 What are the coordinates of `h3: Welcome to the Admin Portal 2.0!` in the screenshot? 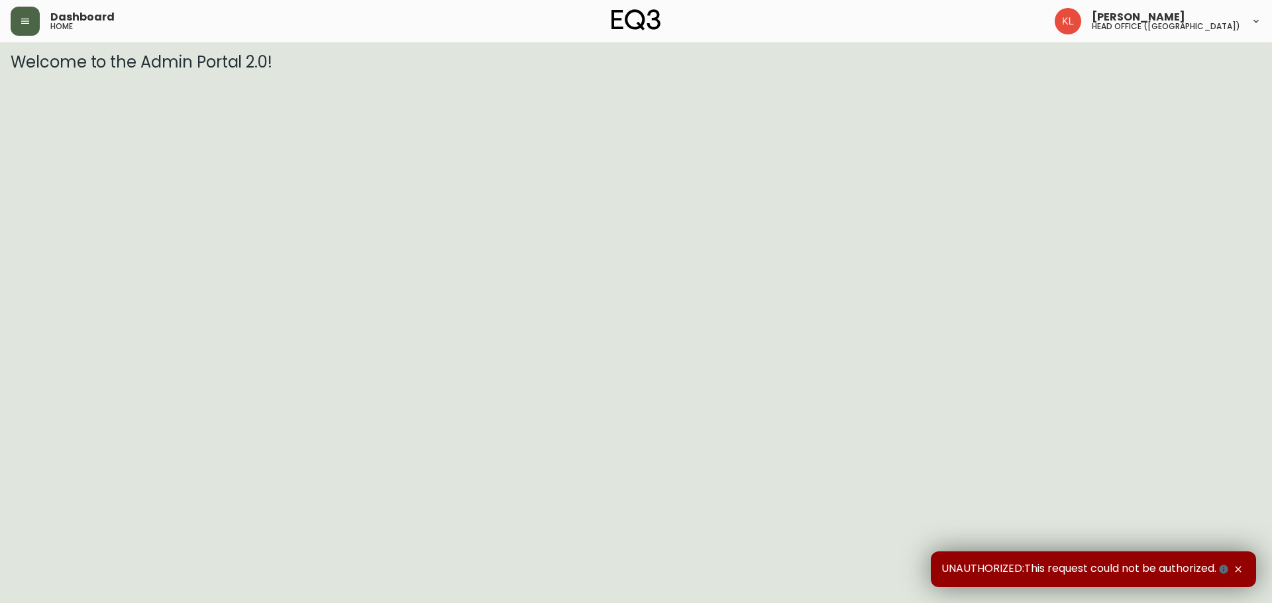 It's located at (636, 62).